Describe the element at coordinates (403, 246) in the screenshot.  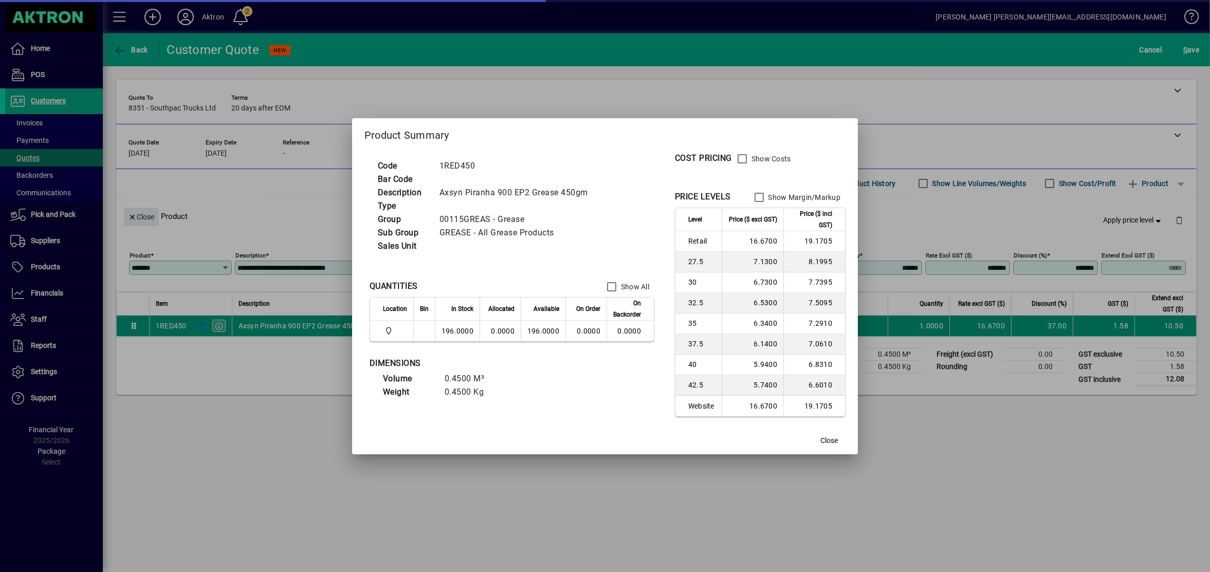
I see `td: Sales Unit` at that location.